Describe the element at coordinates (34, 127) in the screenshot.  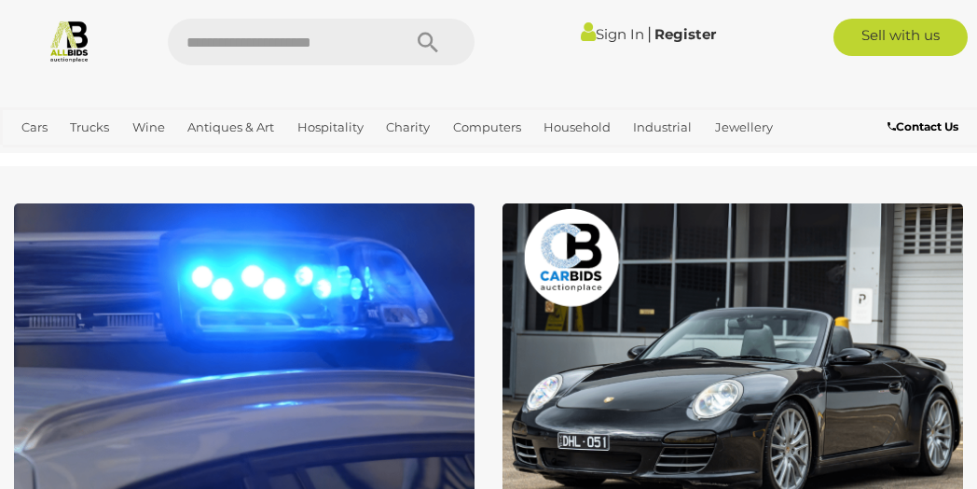
I see `a: Cars` at that location.